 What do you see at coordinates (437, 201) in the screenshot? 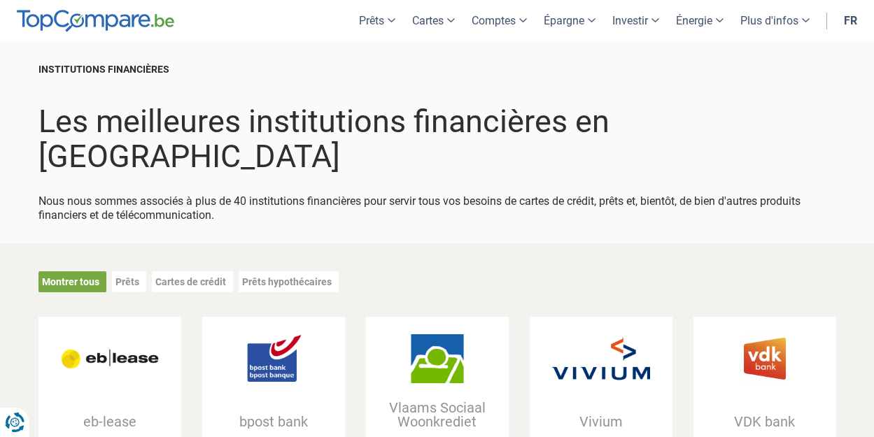
I see `div: Nous nous sommes associés à plus de 40 institutions financières pour servir tous vos besoins de c...` at bounding box center [437, 201].